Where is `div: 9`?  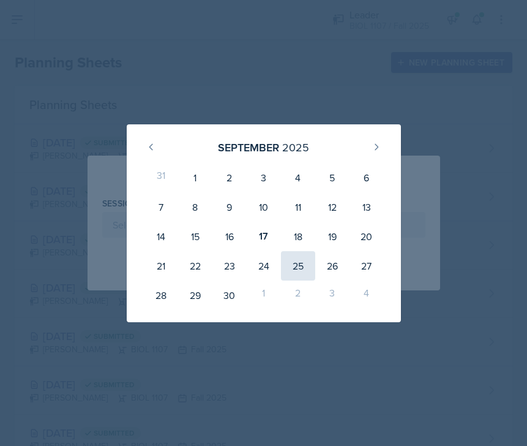
div: 9 is located at coordinates (230, 207).